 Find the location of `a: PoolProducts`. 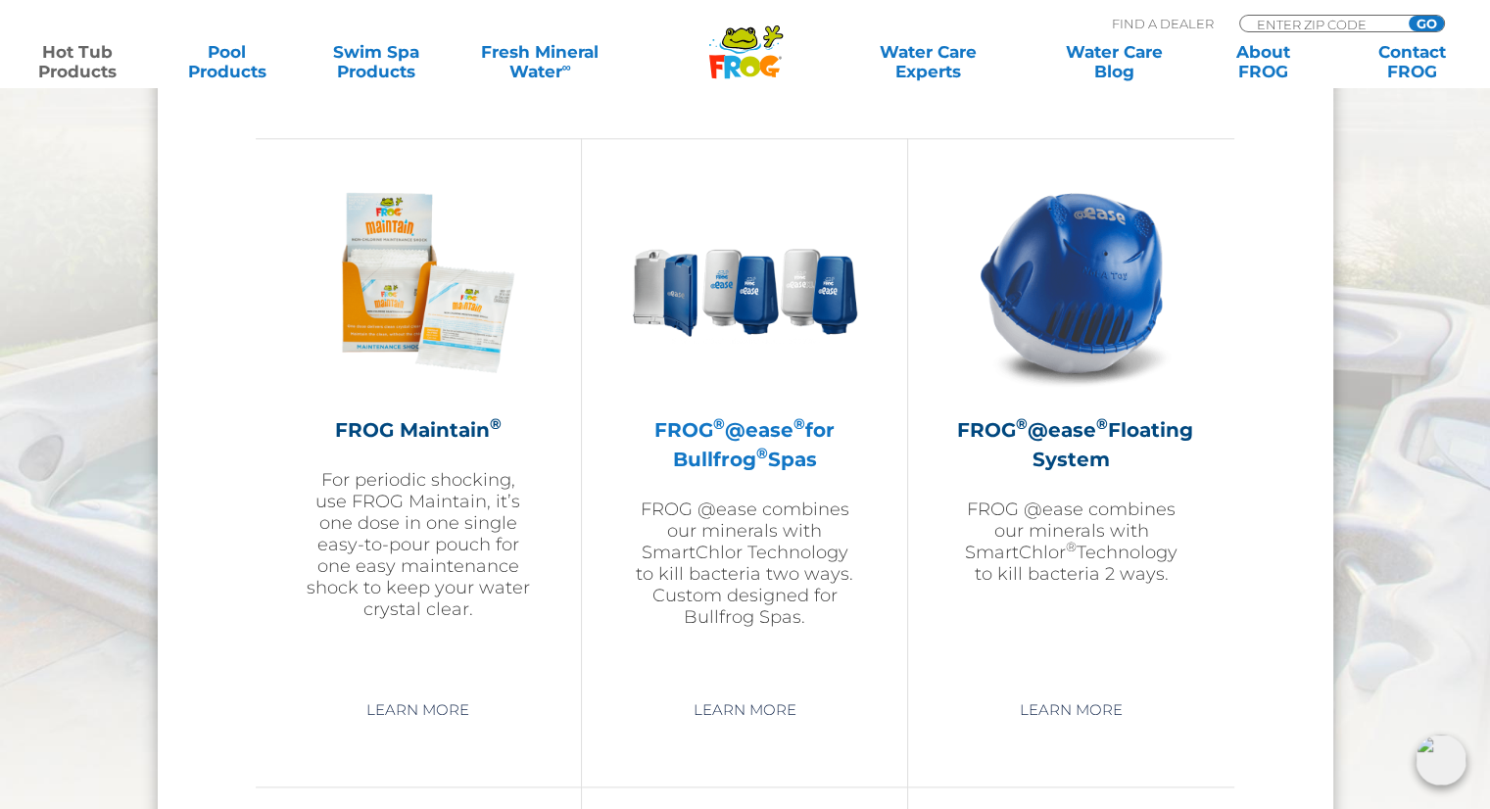

a: PoolProducts is located at coordinates (226, 62).